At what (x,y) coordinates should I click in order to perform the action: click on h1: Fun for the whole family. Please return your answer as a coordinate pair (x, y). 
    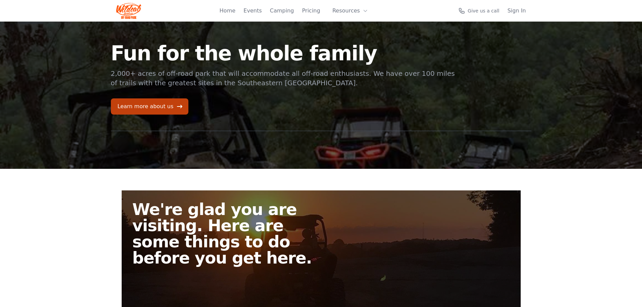
    Looking at the image, I should click on (284, 53).